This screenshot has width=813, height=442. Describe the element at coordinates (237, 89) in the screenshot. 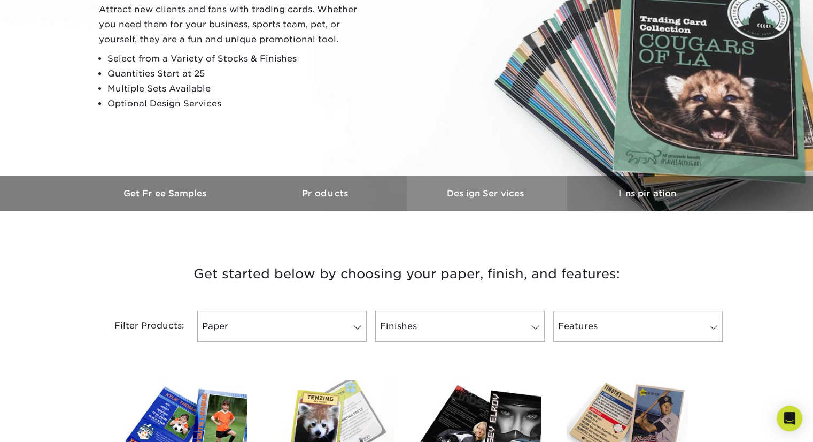

I see `li: Multiple Sets Available` at that location.